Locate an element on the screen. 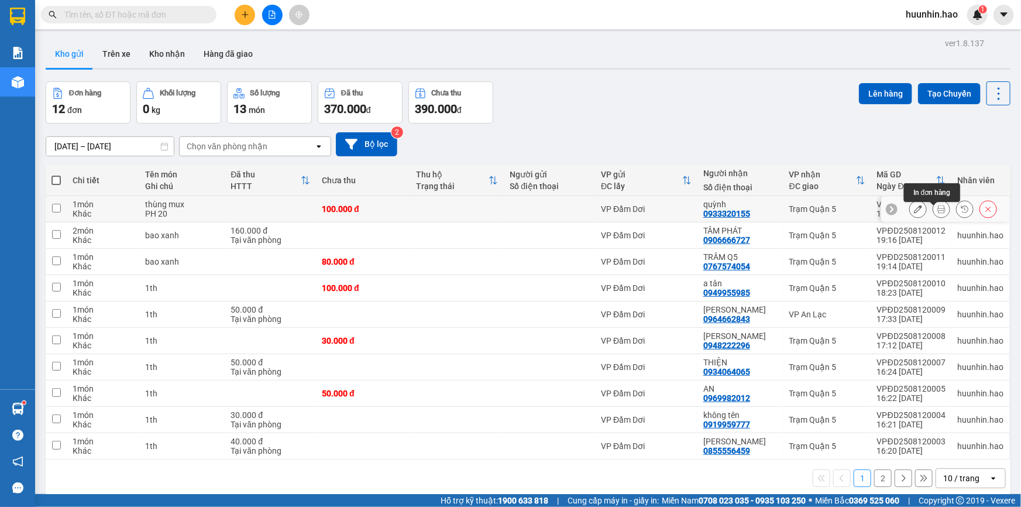 This screenshot has width=1021, height=507. b: GỬI : VP Đầm Dơi is located at coordinates (78, 94).